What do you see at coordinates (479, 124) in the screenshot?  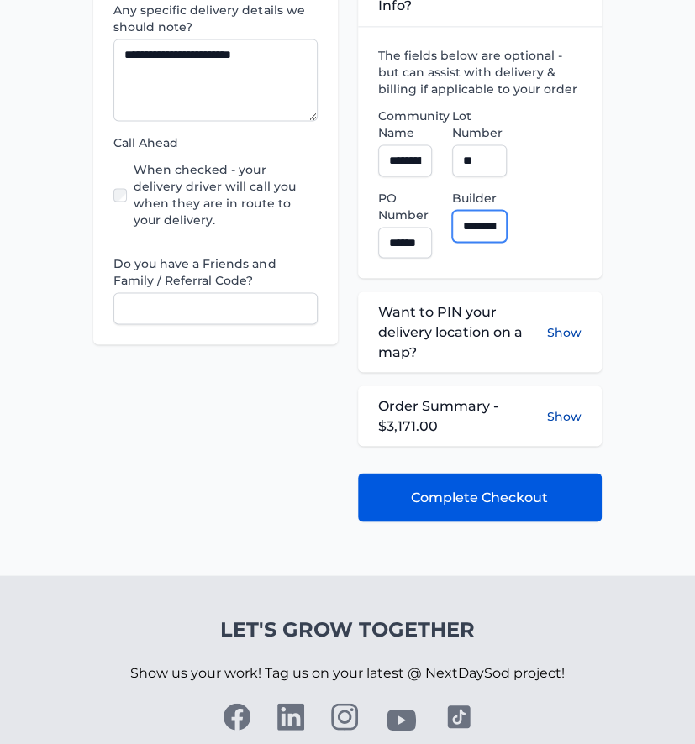 I see `label: Lot Number` at bounding box center [479, 124].